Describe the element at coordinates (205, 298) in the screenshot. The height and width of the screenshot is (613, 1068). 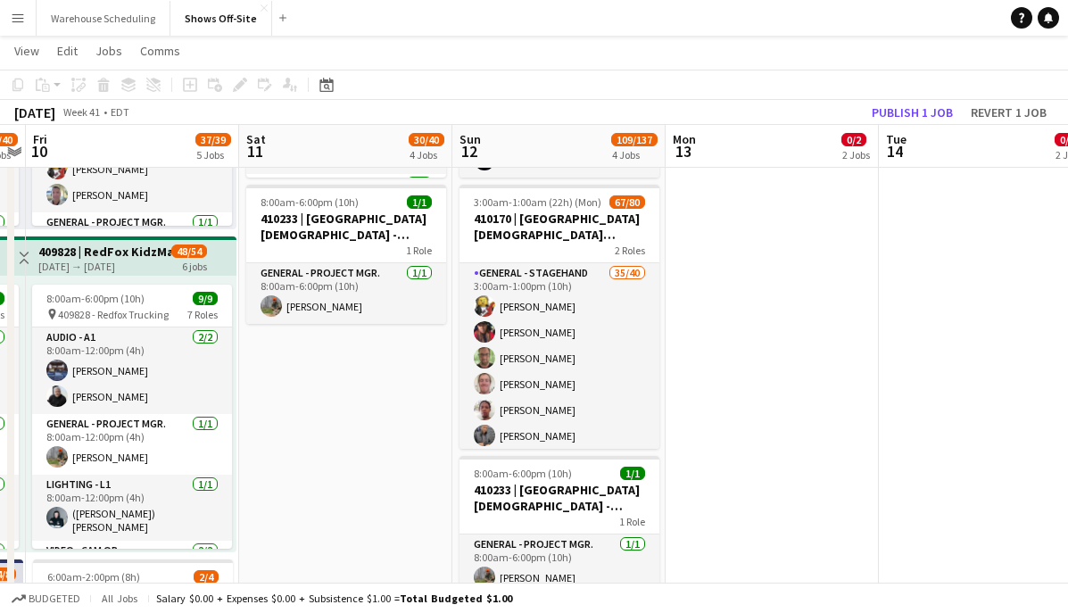
I see `span: 9/9` at that location.